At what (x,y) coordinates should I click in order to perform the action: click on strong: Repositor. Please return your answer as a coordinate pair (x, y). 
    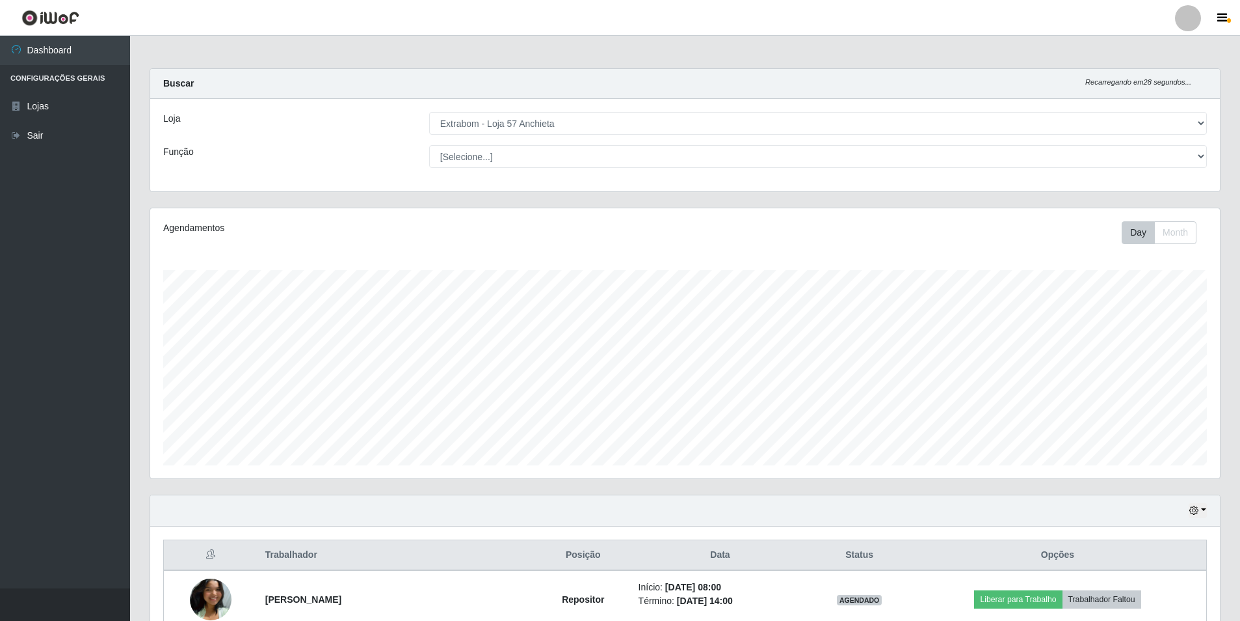
    Looking at the image, I should click on (583, 599).